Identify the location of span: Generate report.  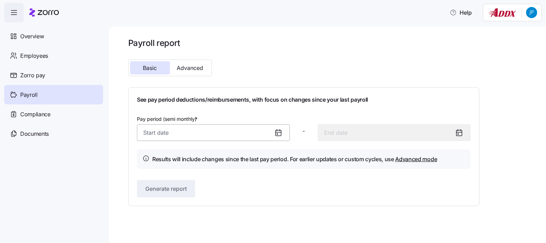
(166, 189).